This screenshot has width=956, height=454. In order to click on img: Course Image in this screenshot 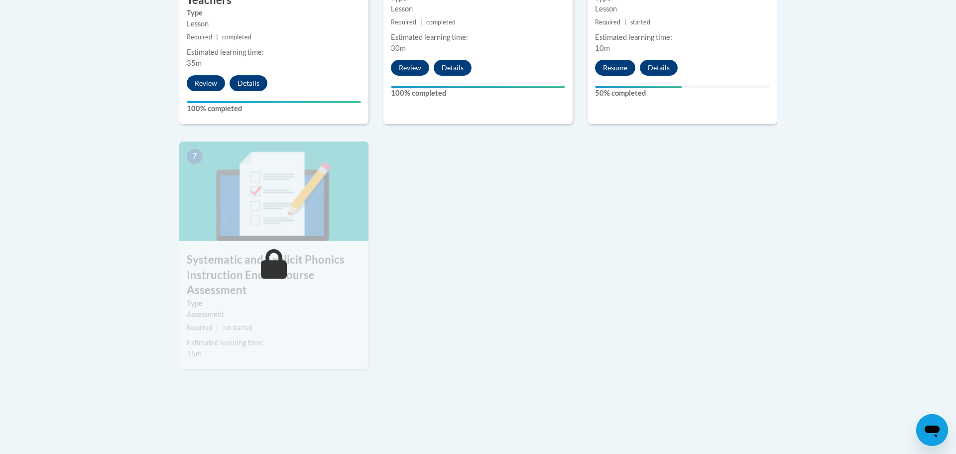, I will do `click(274, 191)`.